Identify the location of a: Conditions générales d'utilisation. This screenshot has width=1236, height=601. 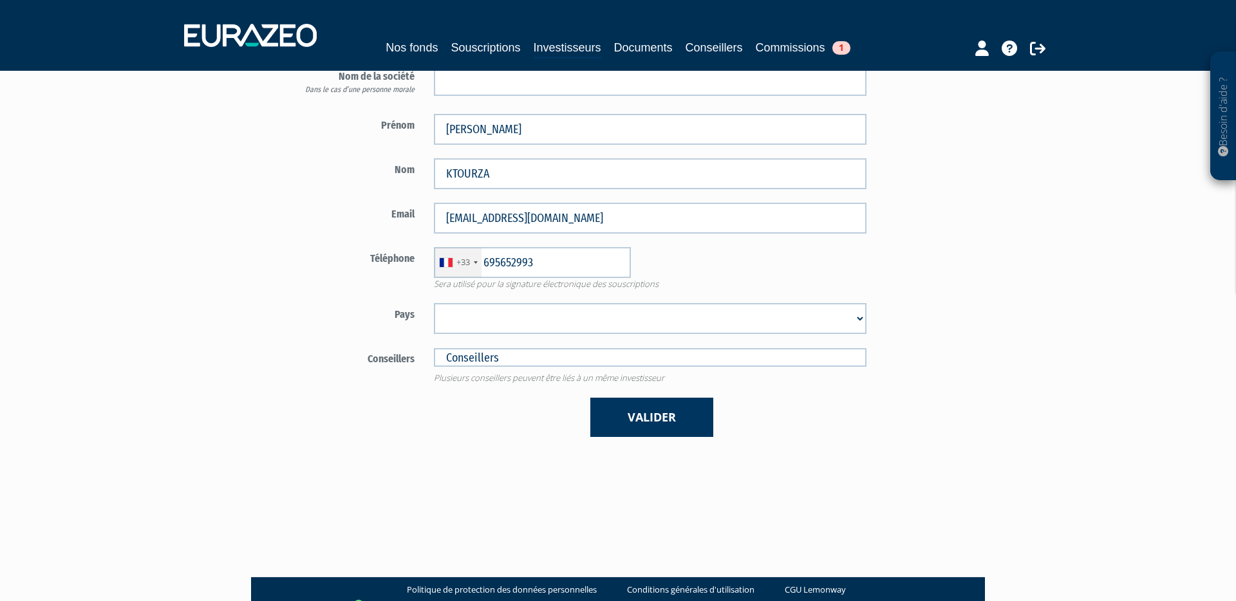
(691, 590).